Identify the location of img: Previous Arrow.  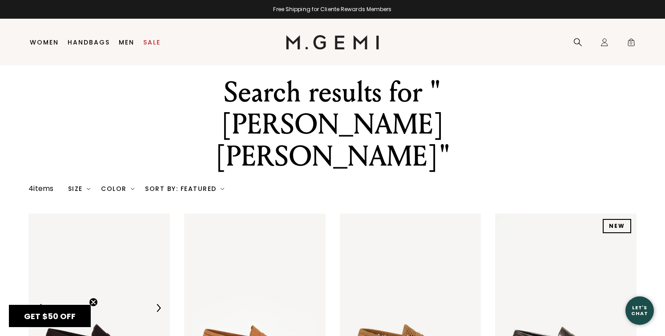
(40, 308).